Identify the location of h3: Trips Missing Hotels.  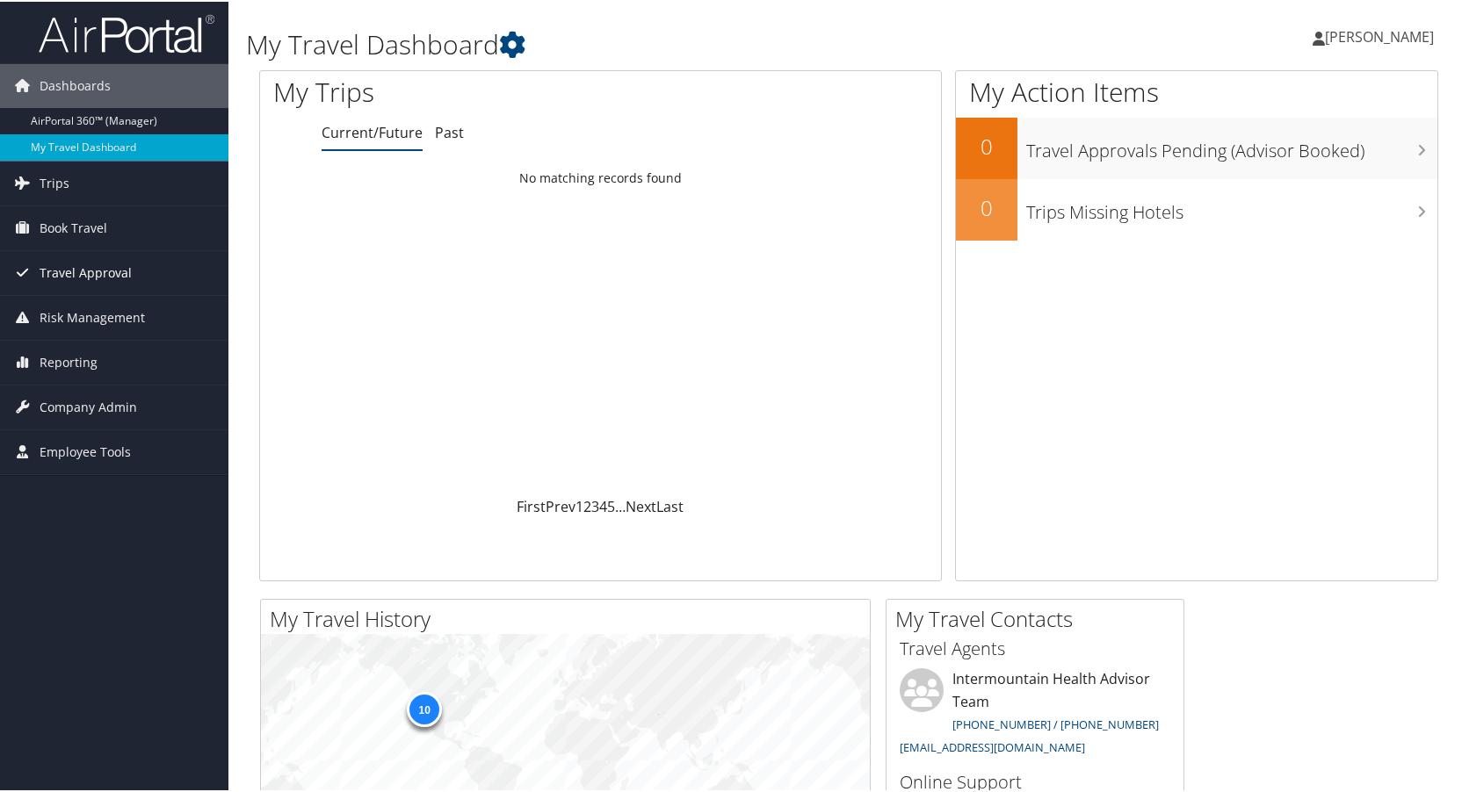
(1232, 206).